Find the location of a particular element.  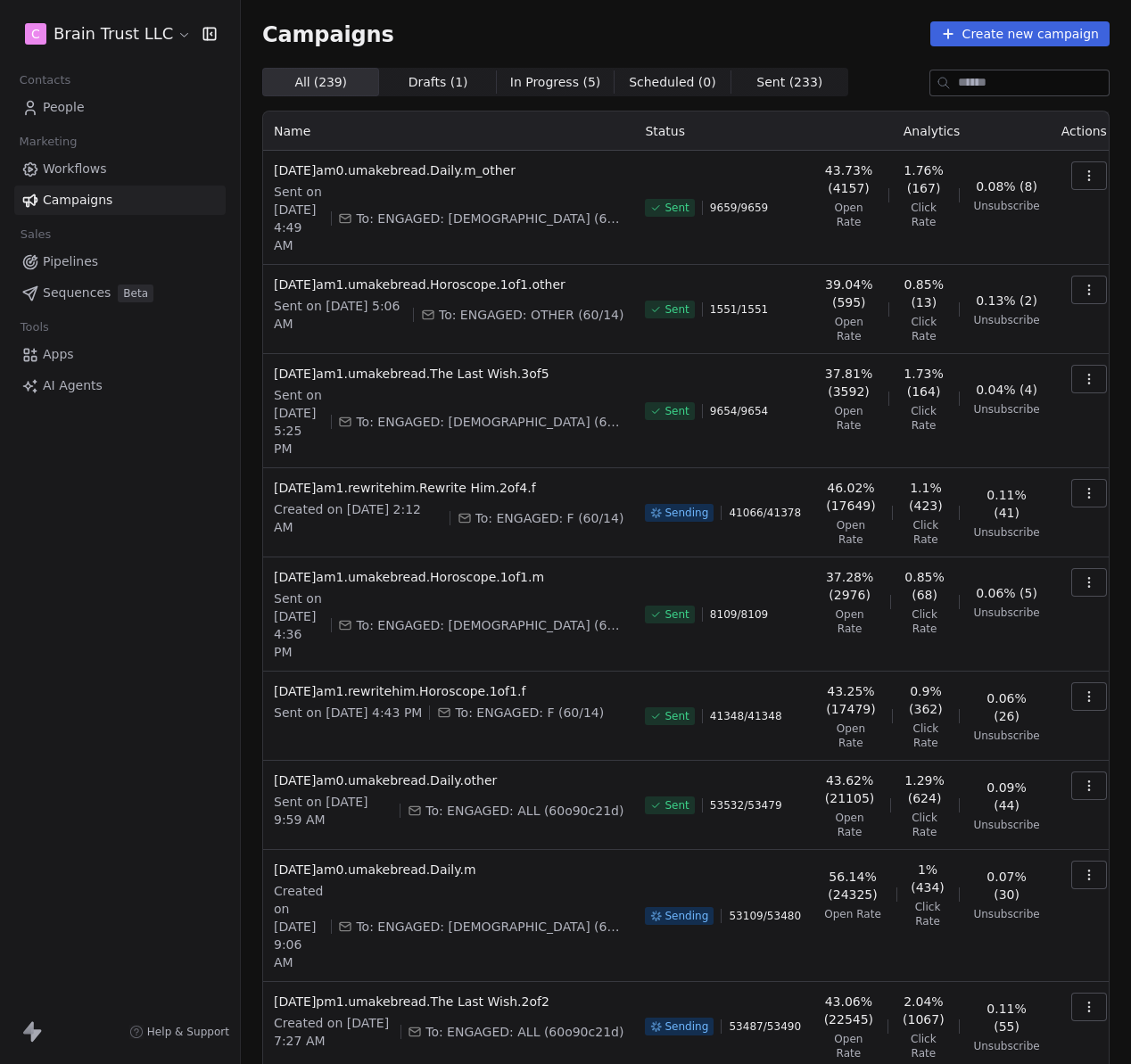

span: 1% (434) is located at coordinates (927, 878).